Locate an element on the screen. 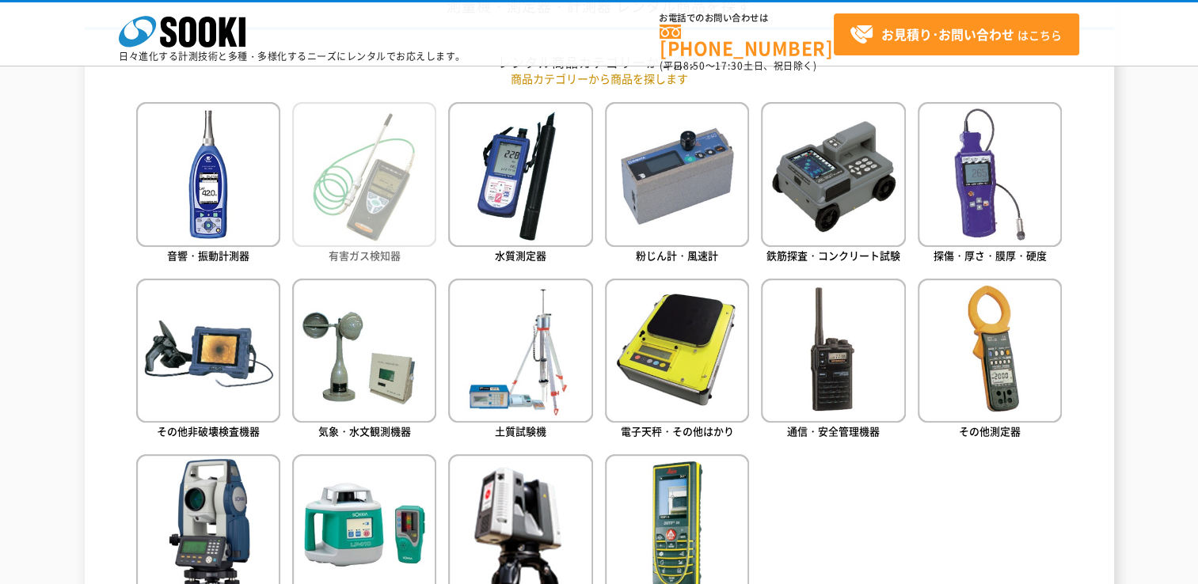 This screenshot has height=584, width=1198. img: 有害ガス検知器 is located at coordinates (364, 174).